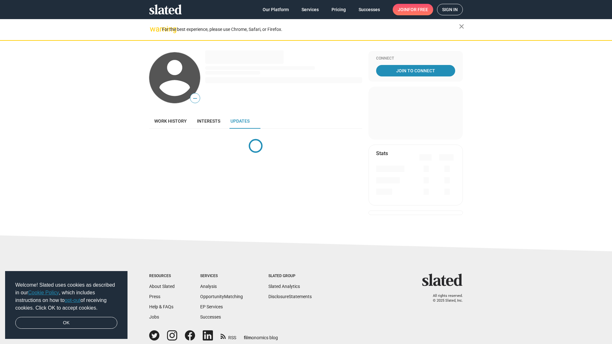  What do you see at coordinates (369, 10) in the screenshot?
I see `span: Successes` at bounding box center [369, 10].